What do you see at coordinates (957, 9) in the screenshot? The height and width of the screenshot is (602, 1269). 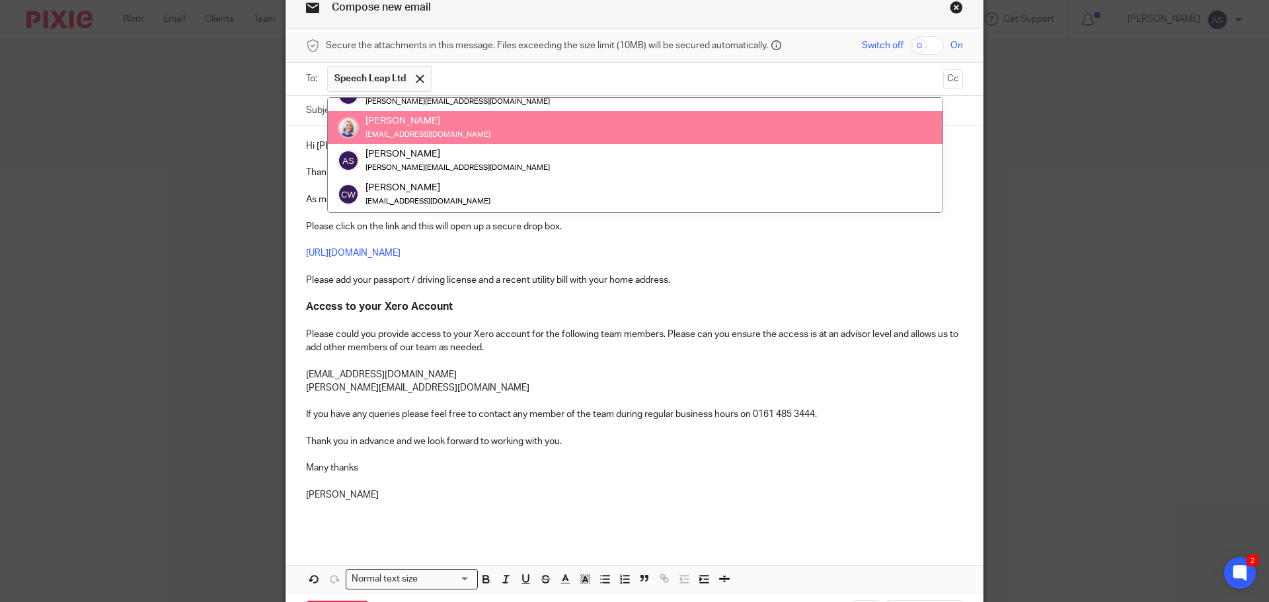 I see `a: Close this dialog window` at bounding box center [957, 9].